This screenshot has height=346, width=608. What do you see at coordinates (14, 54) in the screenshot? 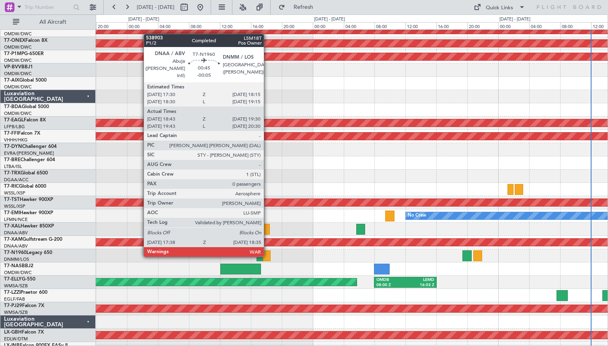
I see `span: T7-P1MP` at bounding box center [14, 54].